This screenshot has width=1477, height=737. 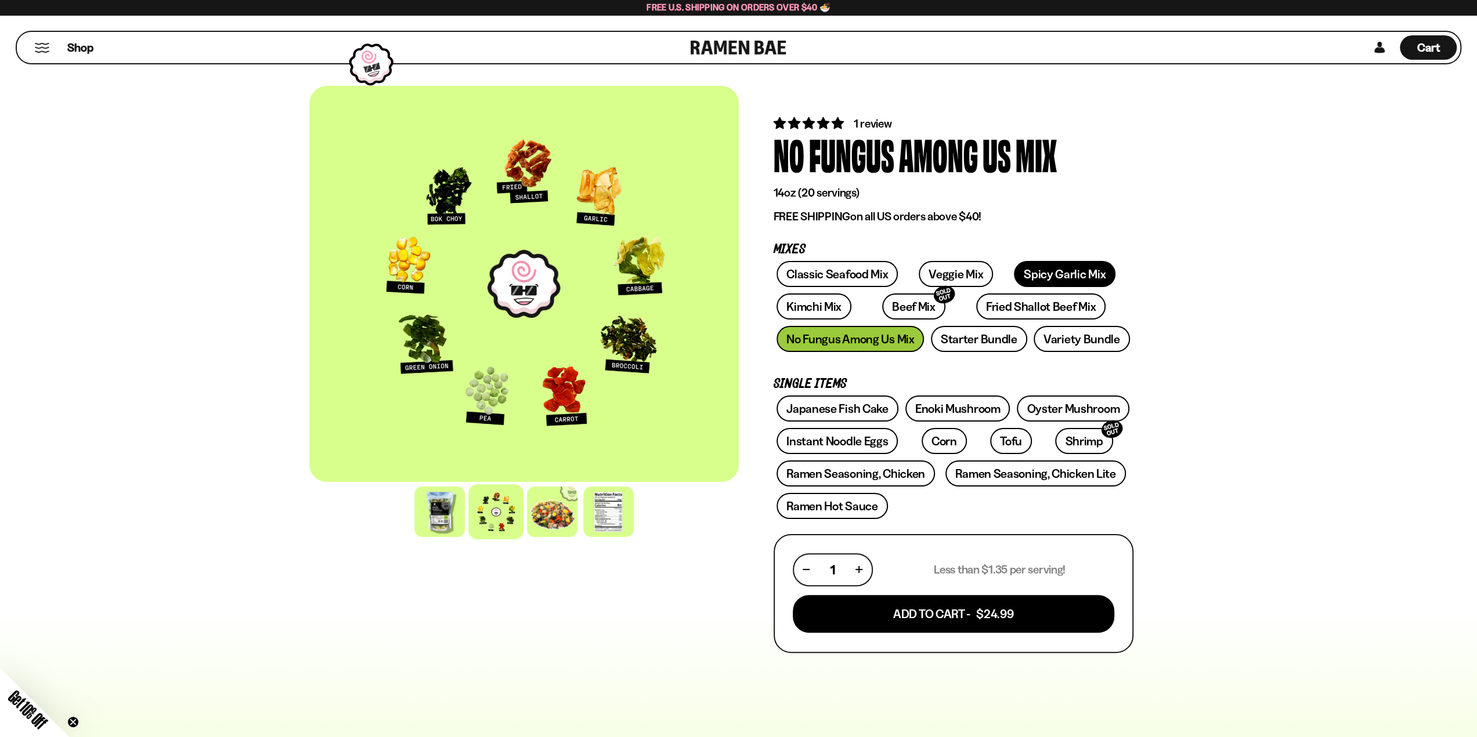 What do you see at coordinates (813, 306) in the screenshot?
I see `a: Kimchi Mix` at bounding box center [813, 306].